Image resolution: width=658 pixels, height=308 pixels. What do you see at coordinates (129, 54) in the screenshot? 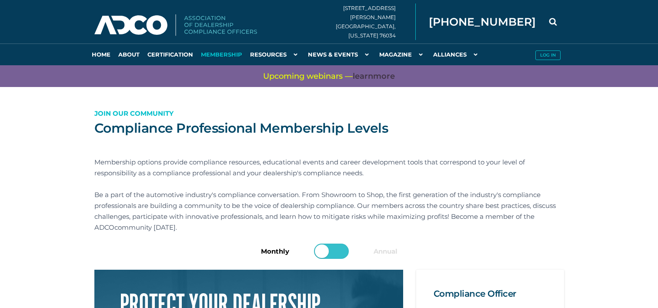
I see `a: About` at bounding box center [129, 54].